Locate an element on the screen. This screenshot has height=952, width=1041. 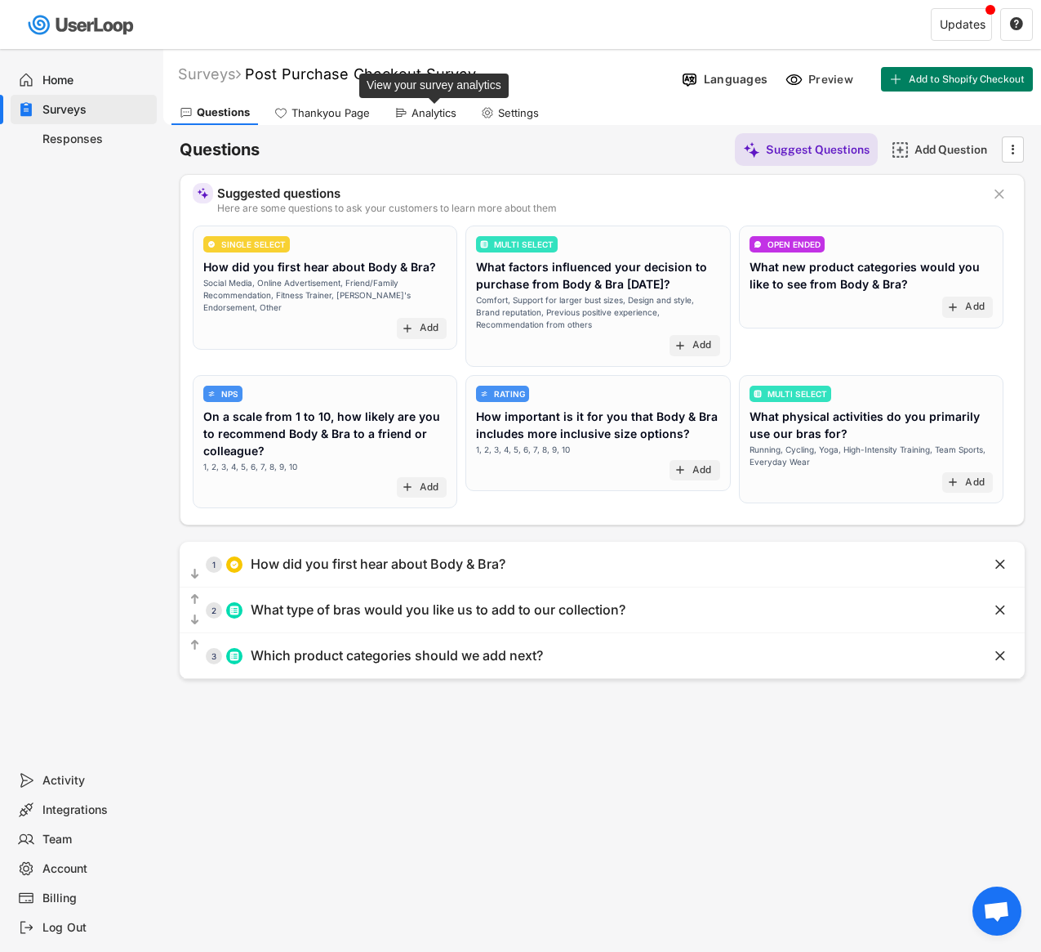
div: Responses is located at coordinates (96, 139).